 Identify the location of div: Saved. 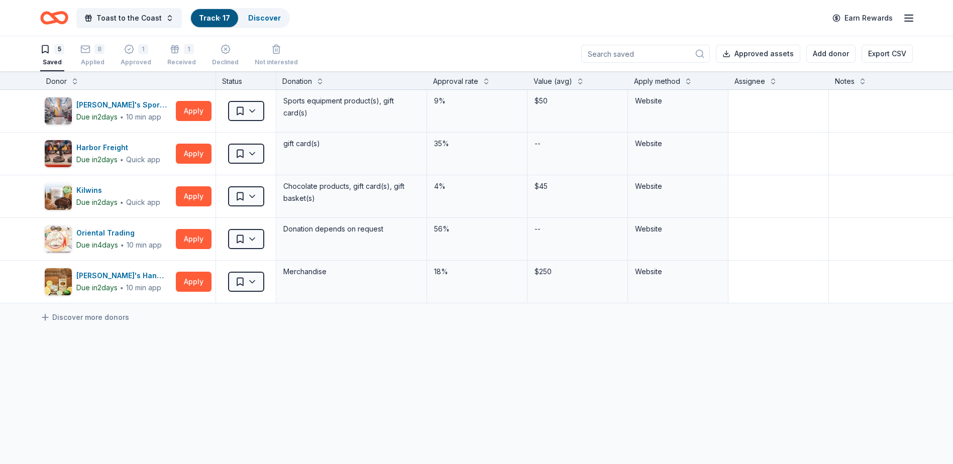
(52, 62).